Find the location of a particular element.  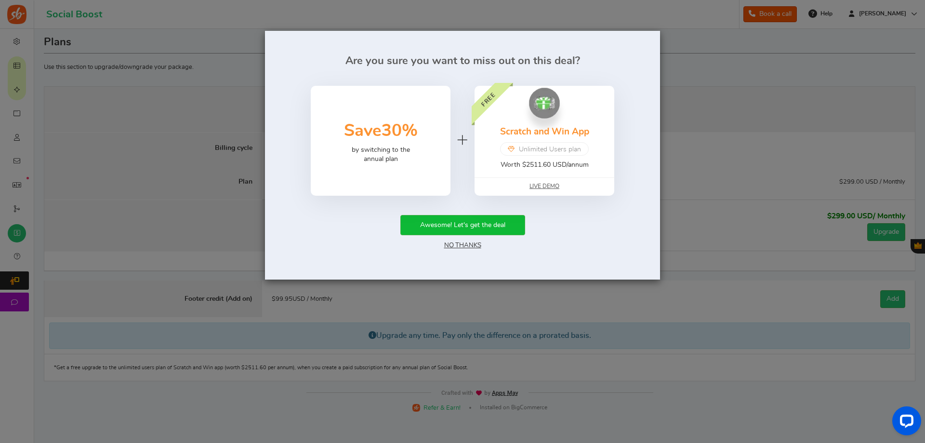

h3: Save is located at coordinates (380, 131).